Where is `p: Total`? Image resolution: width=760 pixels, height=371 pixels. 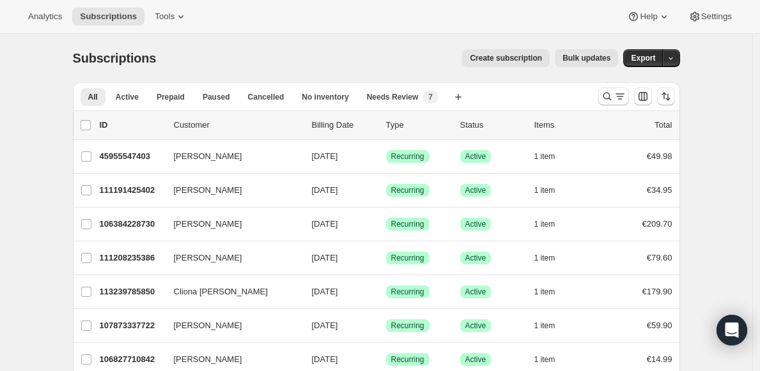 p: Total is located at coordinates (663, 125).